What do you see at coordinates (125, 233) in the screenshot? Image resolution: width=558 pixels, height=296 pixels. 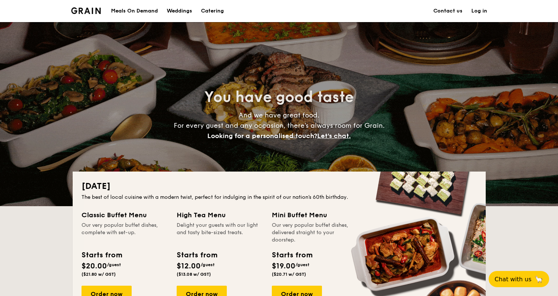 I see `div: Our very popular buffet dishes, complete with set-up.` at bounding box center [125, 233].